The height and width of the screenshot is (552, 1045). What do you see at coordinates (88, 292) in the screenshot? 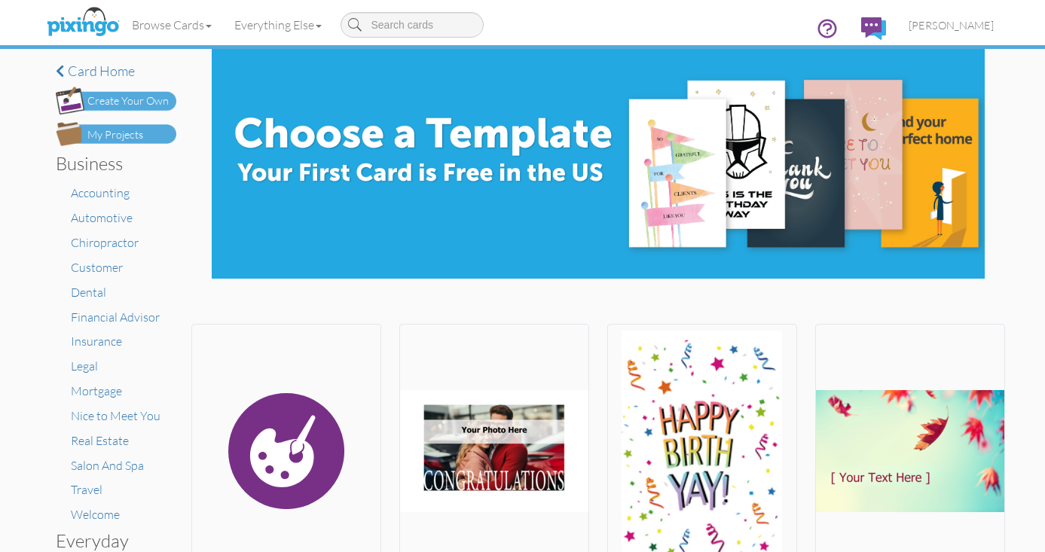
I see `span: Dental` at bounding box center [88, 292].